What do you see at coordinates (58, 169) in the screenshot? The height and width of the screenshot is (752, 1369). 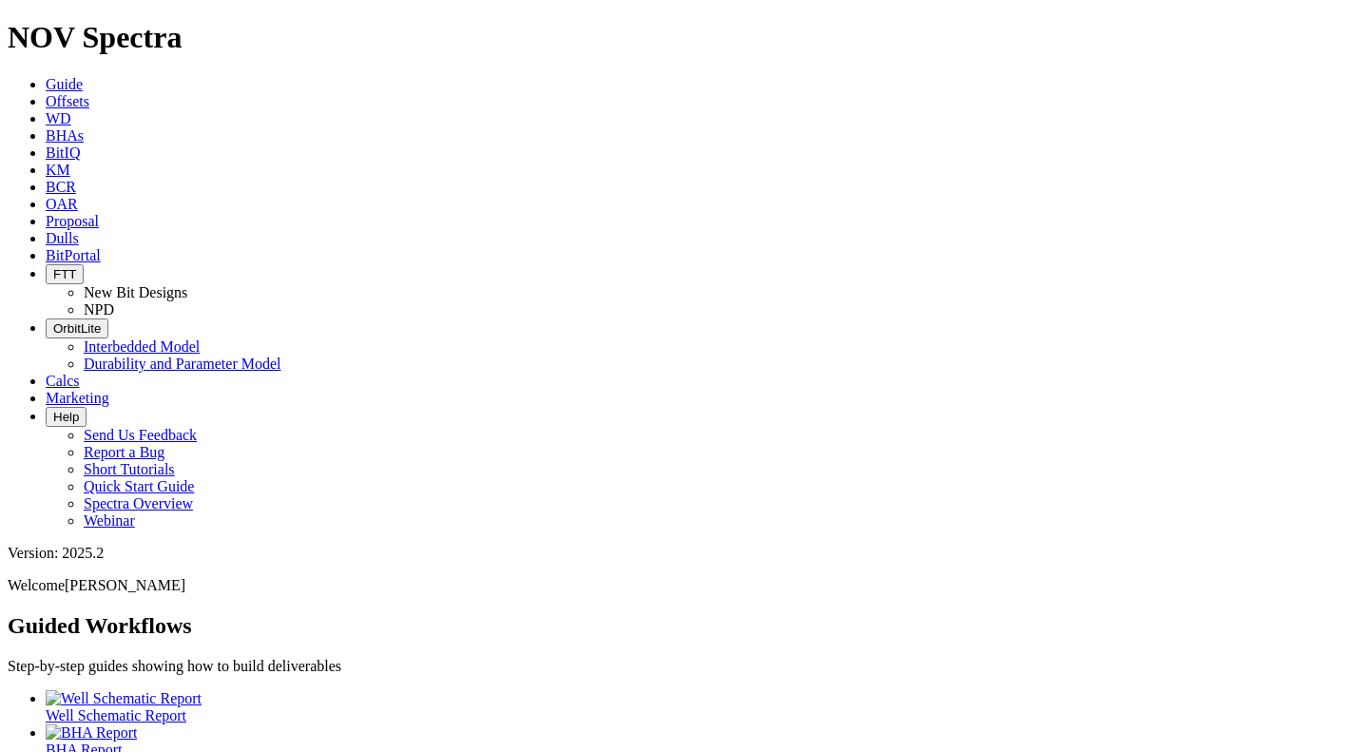 I see `a: KM` at bounding box center [58, 169].